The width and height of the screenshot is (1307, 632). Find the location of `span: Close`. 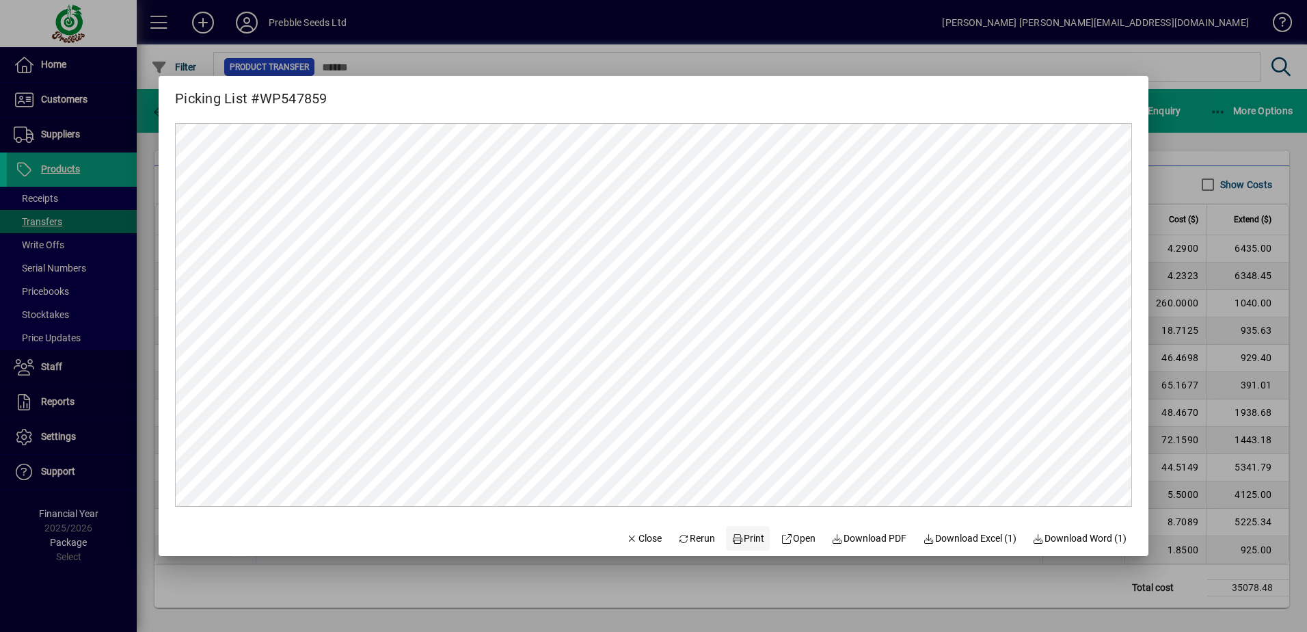

span: Close is located at coordinates (644, 538).